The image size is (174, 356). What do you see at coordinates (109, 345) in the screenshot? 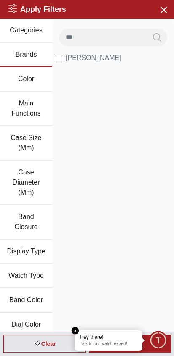
I see `p: Talk to our watch expert!` at bounding box center [109, 345].